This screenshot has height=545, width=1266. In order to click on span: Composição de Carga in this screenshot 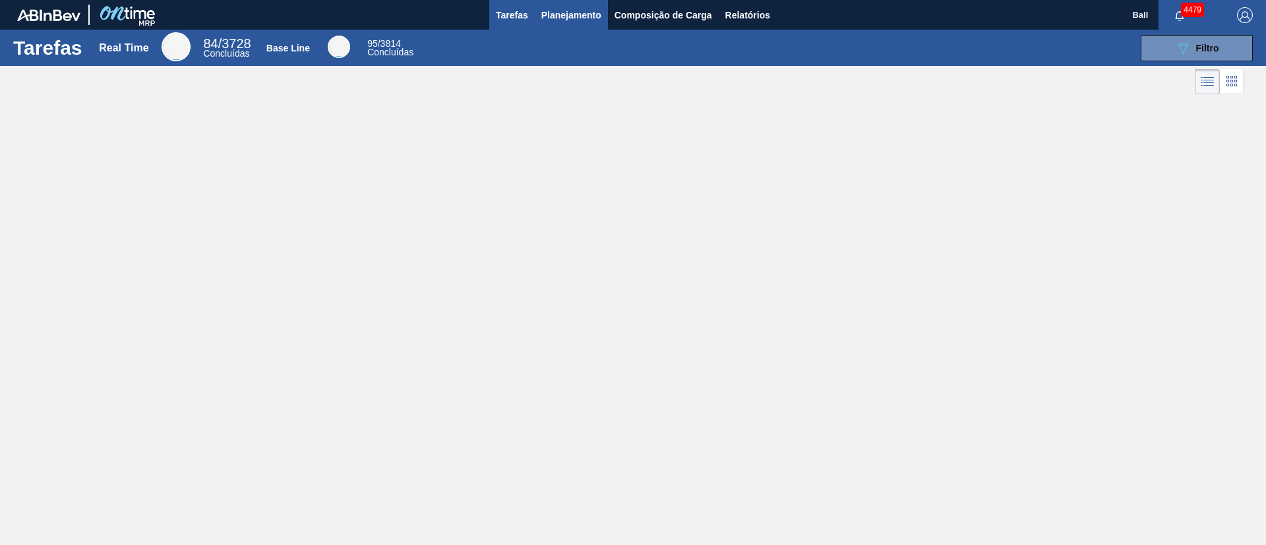, I will do `click(663, 15)`.